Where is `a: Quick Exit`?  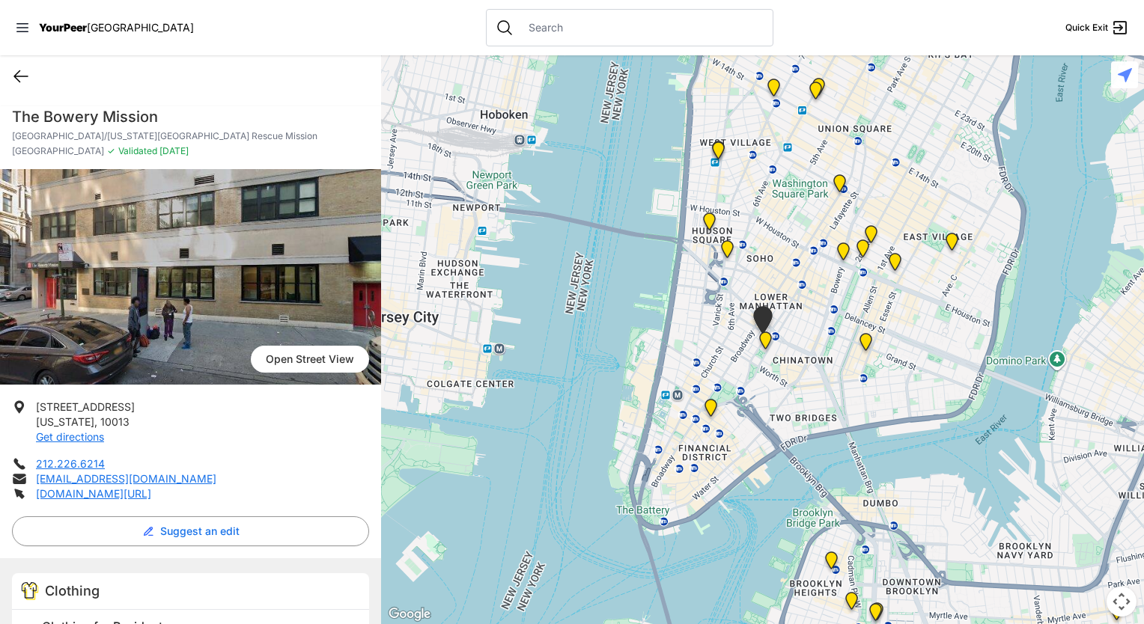
a: Quick Exit is located at coordinates (1096, 28).